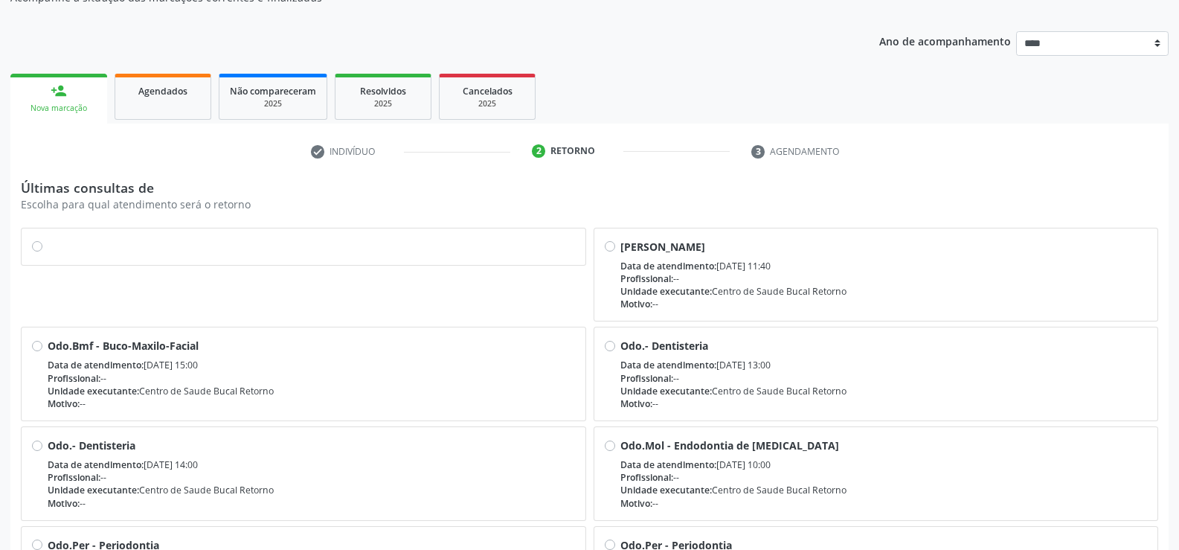  What do you see at coordinates (163, 91) in the screenshot?
I see `span: Agendados` at bounding box center [163, 91].